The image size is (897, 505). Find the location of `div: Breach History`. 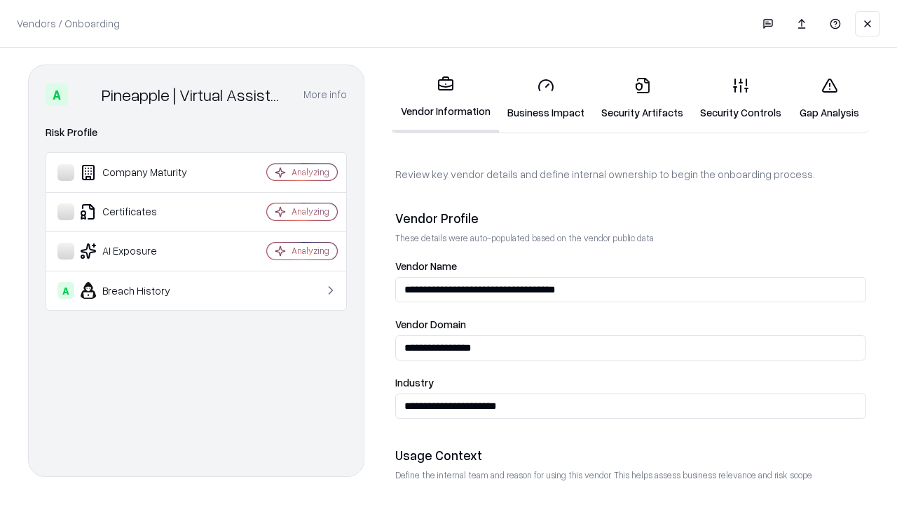

div: Breach History is located at coordinates (141, 290).